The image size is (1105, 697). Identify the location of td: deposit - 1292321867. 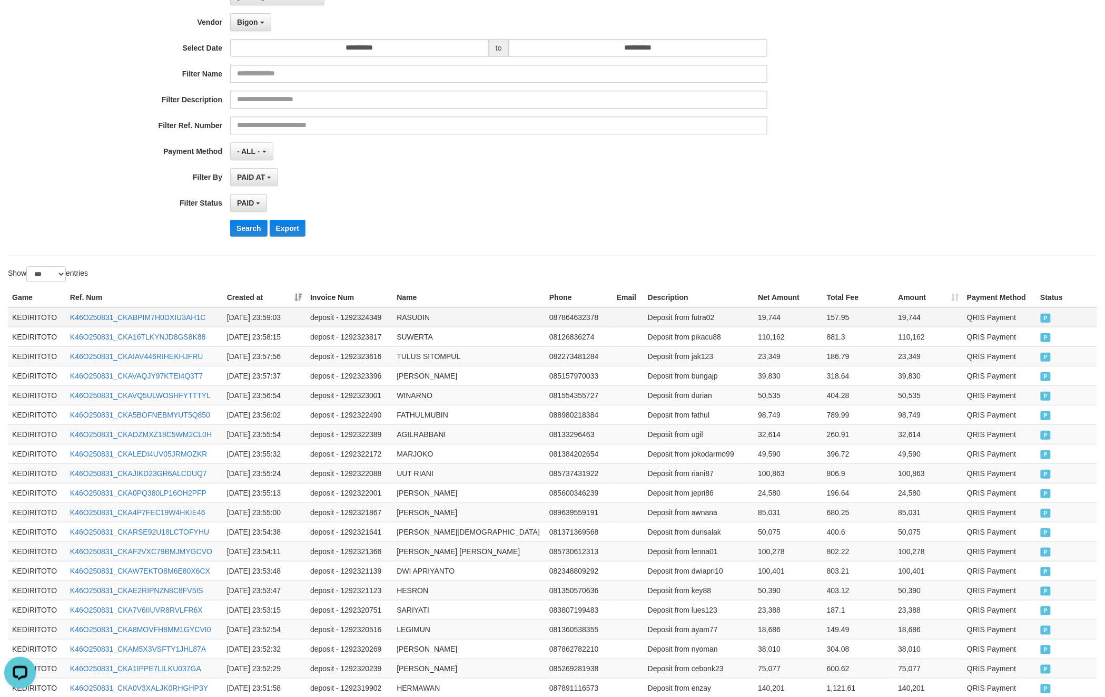
(349, 512).